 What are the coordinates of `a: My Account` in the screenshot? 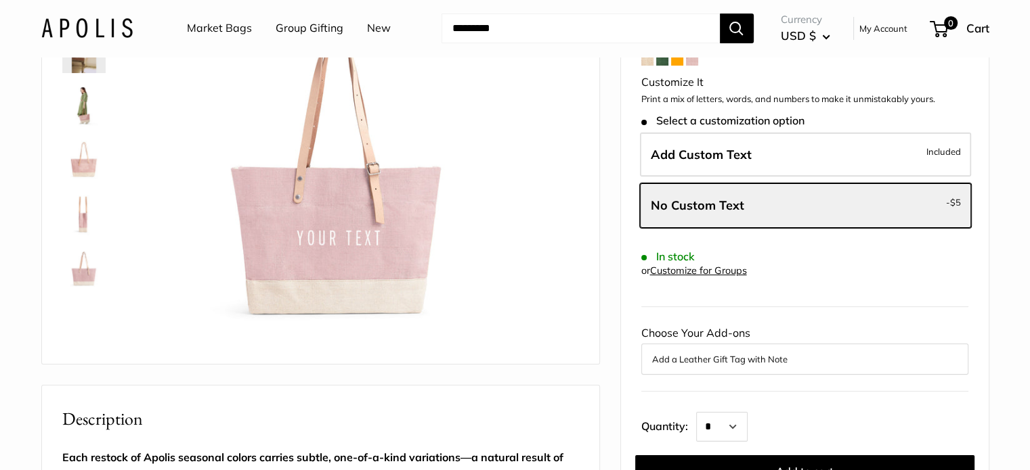 It's located at (883, 28).